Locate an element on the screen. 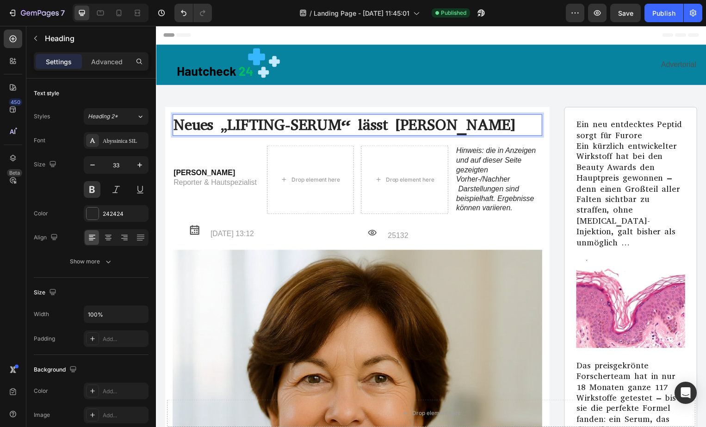 The width and height of the screenshot is (706, 427). button: Heading 2* is located at coordinates (116, 117).